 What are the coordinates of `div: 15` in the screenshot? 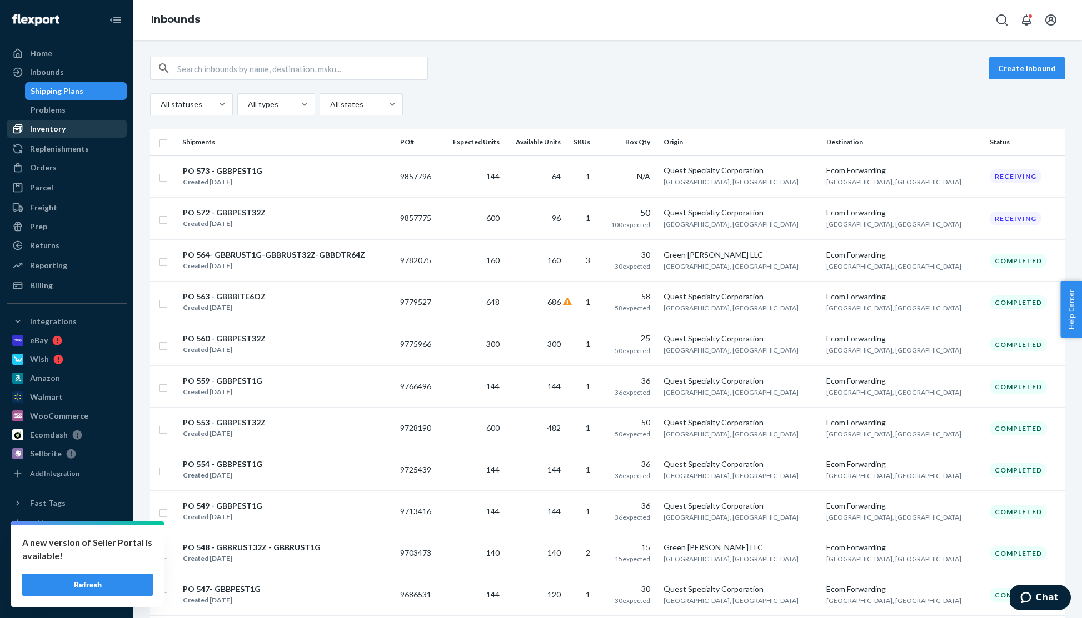 It's located at (627, 548).